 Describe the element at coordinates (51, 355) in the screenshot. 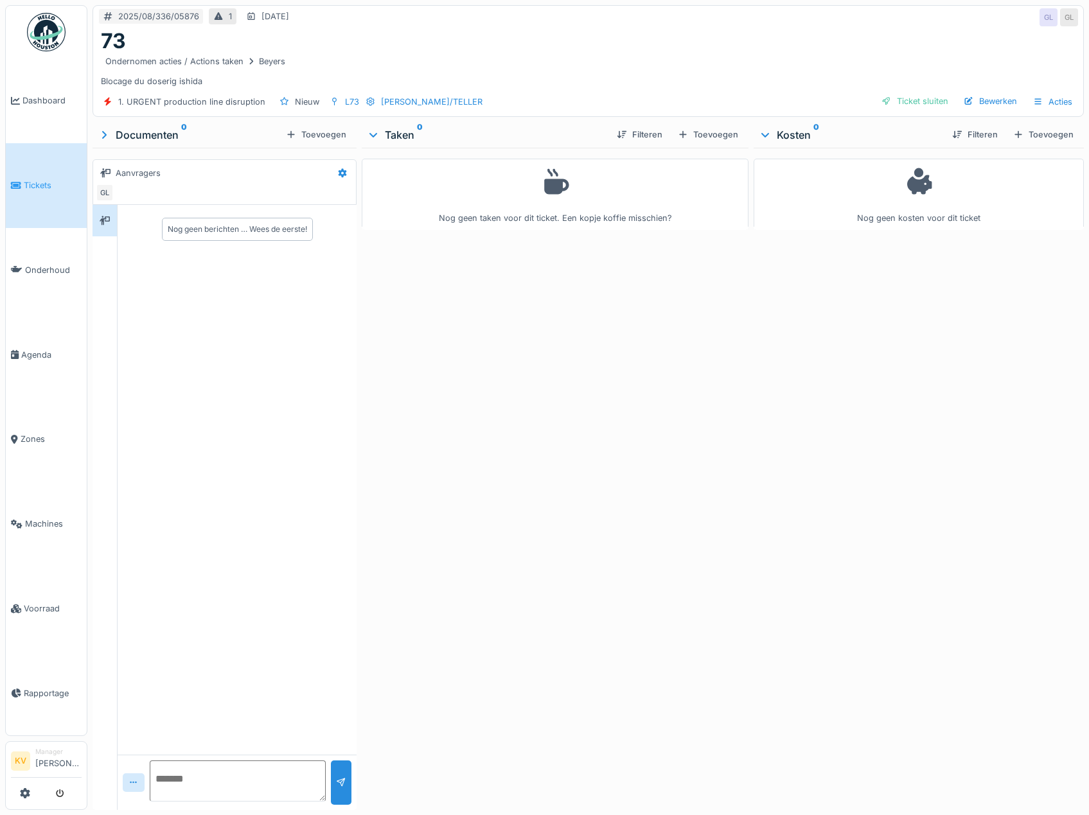

I see `span: Agenda` at that location.